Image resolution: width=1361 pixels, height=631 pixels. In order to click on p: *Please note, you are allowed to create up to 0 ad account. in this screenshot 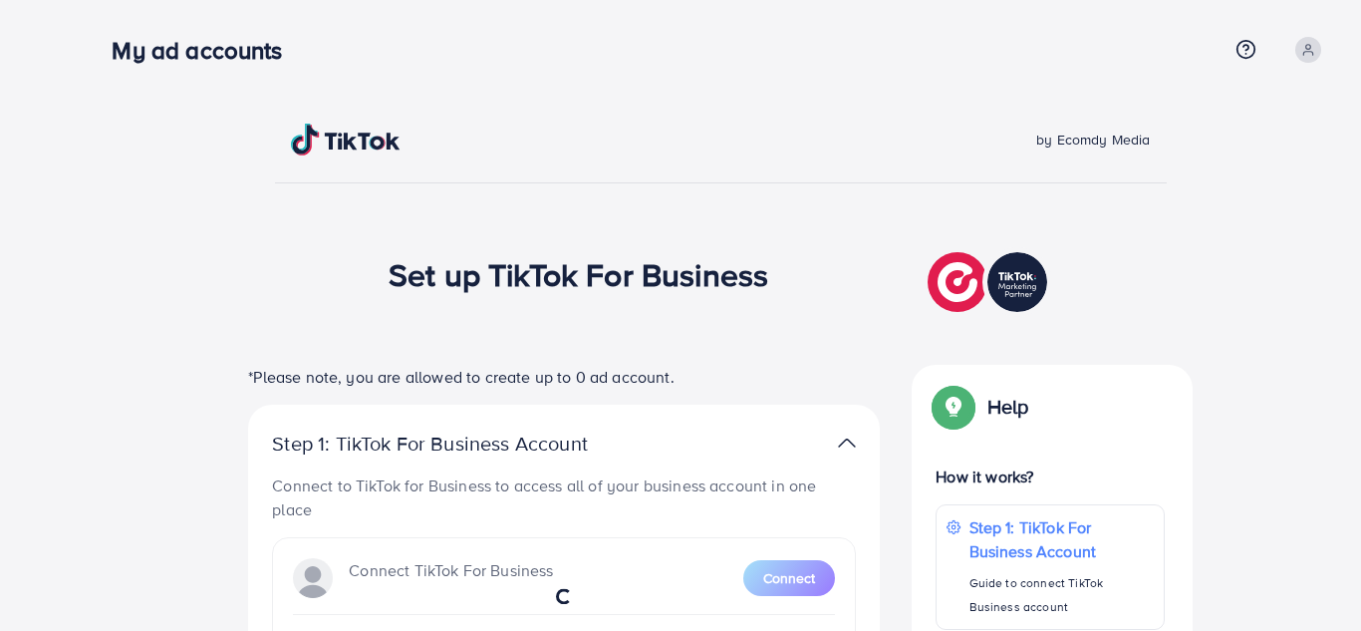, I will do `click(564, 377)`.